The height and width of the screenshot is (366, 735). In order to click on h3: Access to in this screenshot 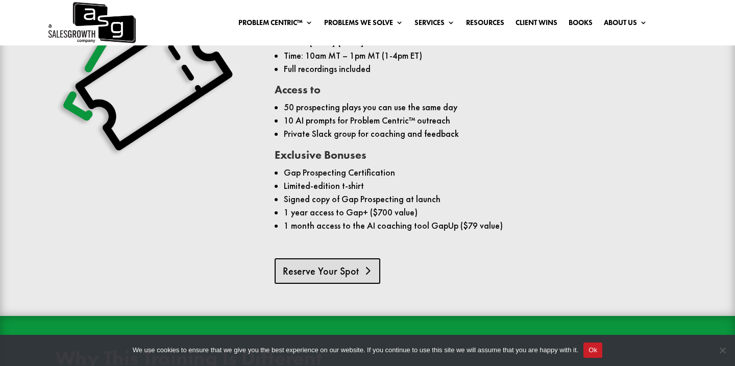, I will do `click(477, 92)`.